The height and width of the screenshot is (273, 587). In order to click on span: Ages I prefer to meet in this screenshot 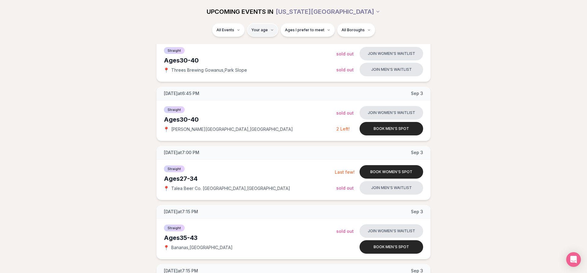, I will do `click(305, 30)`.